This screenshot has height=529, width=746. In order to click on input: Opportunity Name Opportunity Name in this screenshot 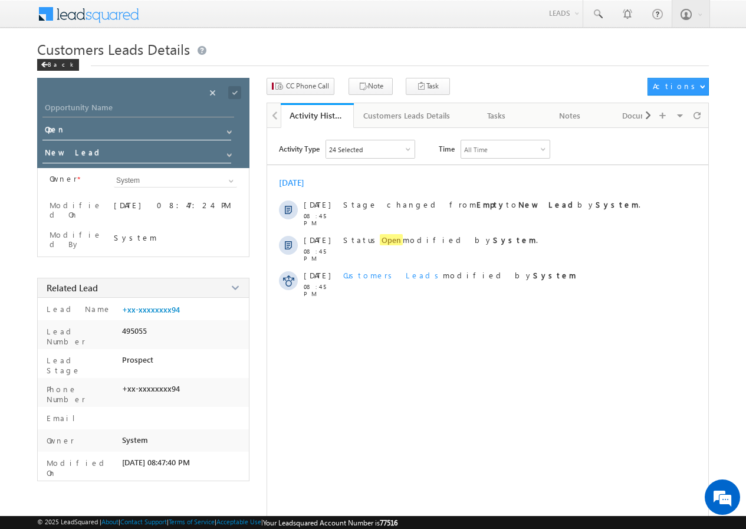, I will do `click(138, 109)`.